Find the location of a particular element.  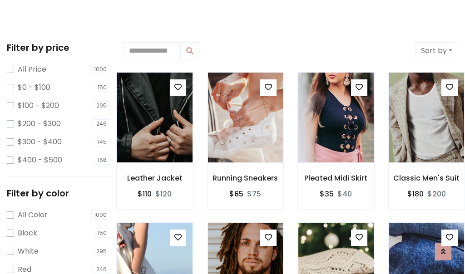

h6: Running Sneakers is located at coordinates (246, 178).